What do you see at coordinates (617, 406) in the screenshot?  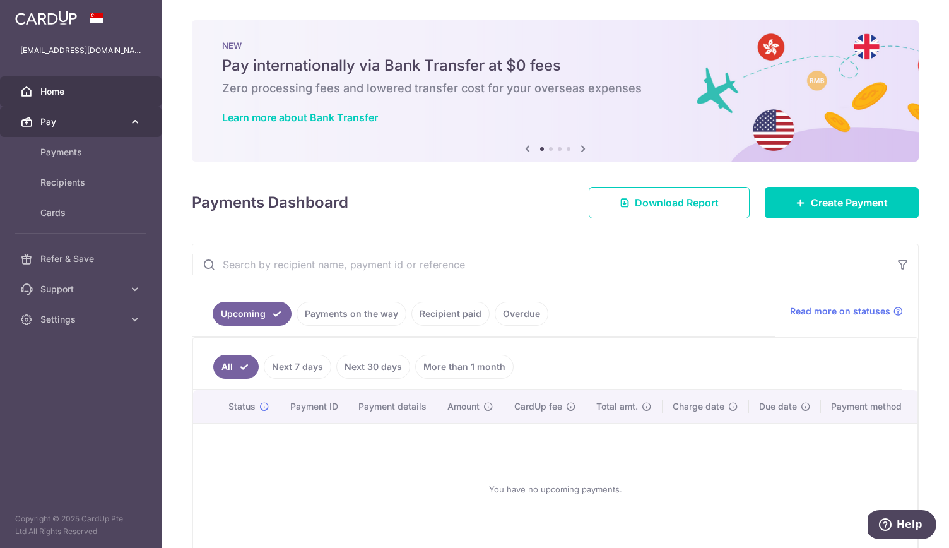 I see `span: Total amt.` at bounding box center [617, 406].